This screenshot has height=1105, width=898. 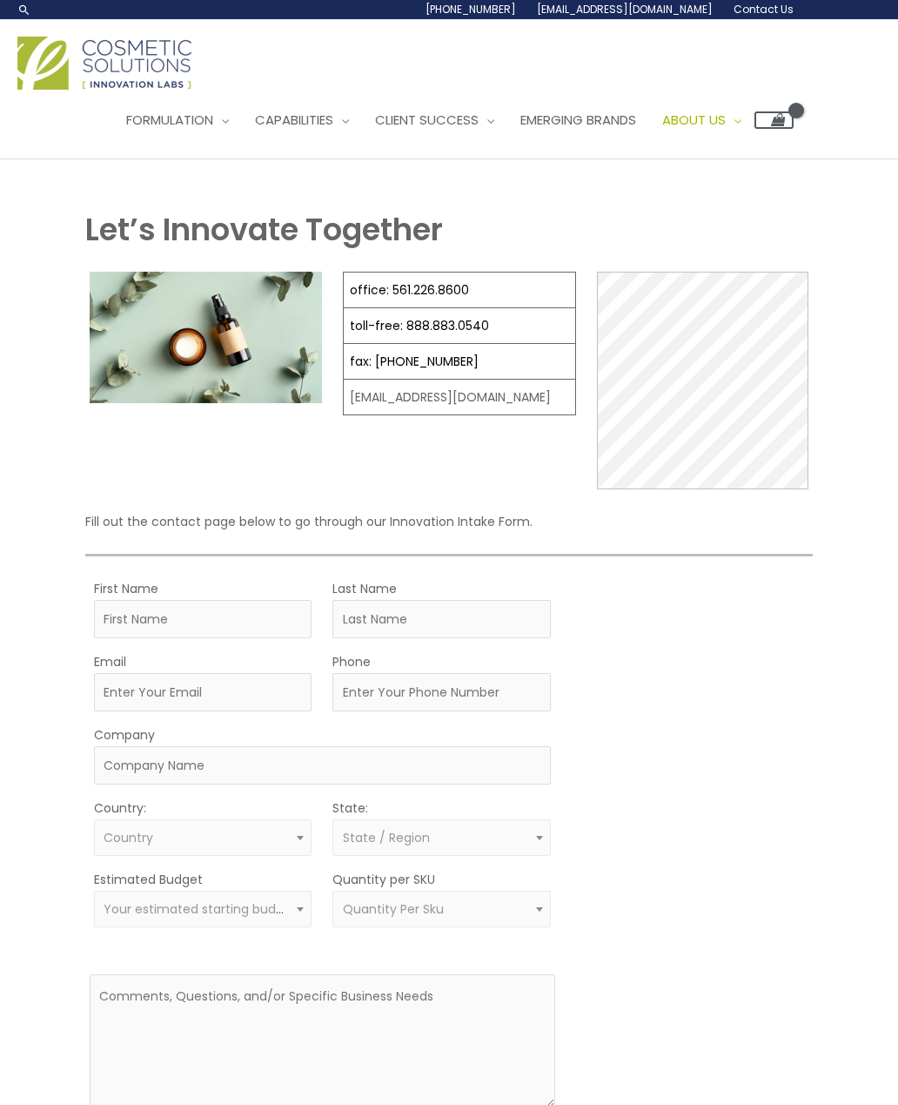 What do you see at coordinates (384, 879) in the screenshot?
I see `label: Quantity per SKU` at bounding box center [384, 879].